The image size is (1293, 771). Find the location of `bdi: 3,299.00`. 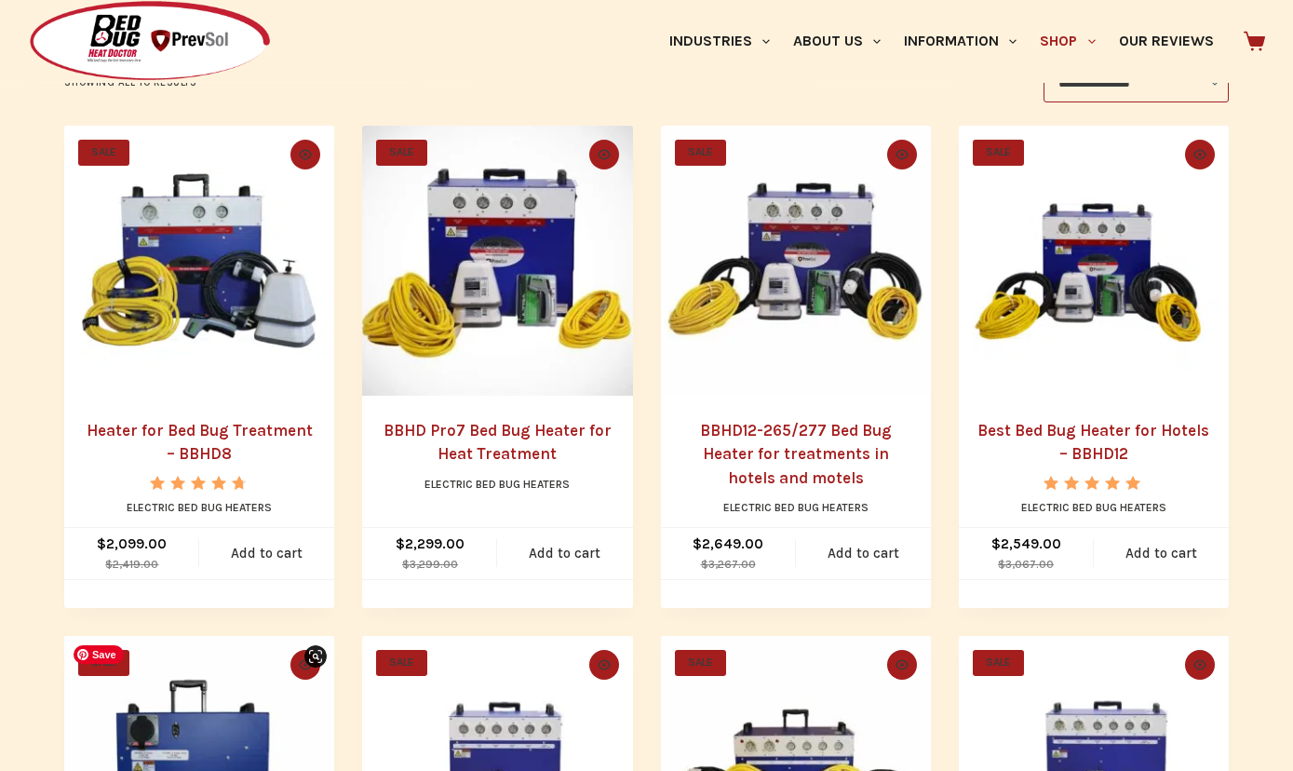

bdi: 3,299.00 is located at coordinates (430, 564).